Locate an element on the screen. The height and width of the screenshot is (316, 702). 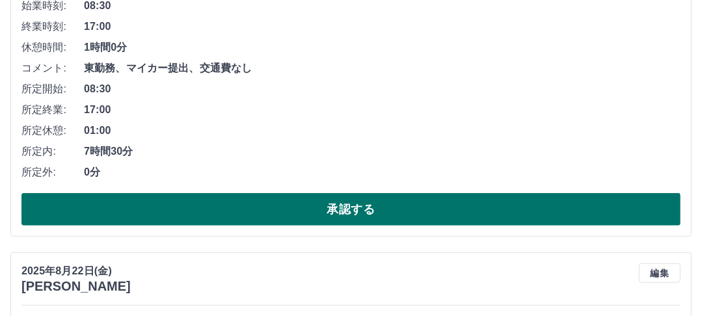
span: 所定終業: is located at coordinates (53, 110).